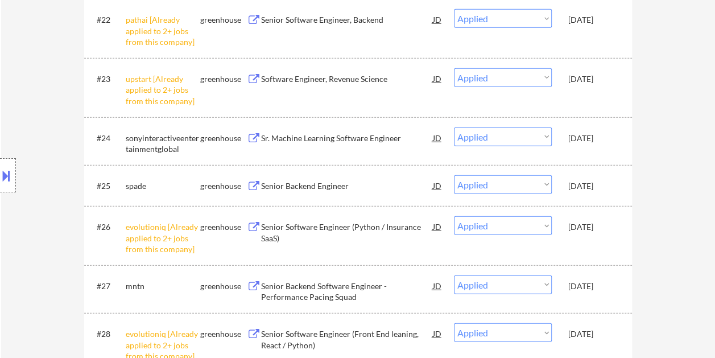  I want to click on div: #28, so click(106, 334).